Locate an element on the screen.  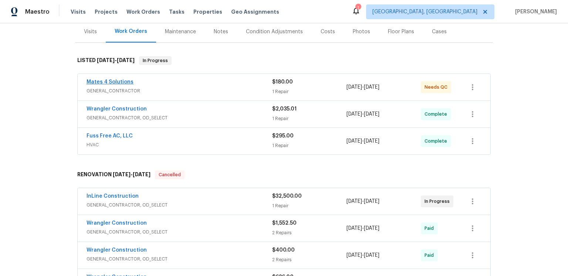
span: $180.00 is located at coordinates (283, 82).